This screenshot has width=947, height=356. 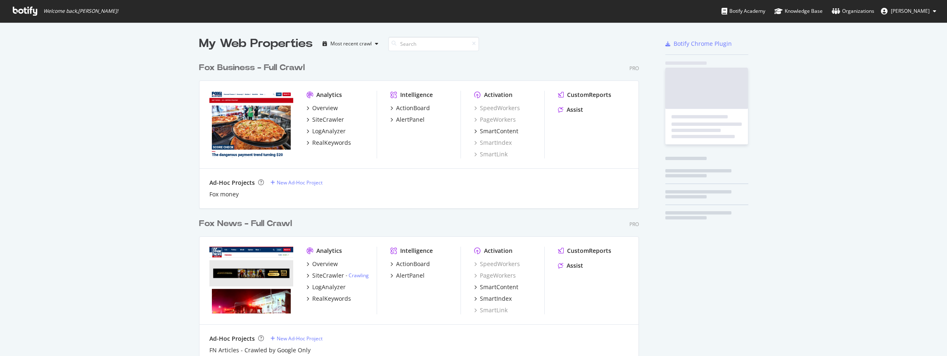 What do you see at coordinates (224, 194) in the screenshot?
I see `a: Fox money` at bounding box center [224, 194].